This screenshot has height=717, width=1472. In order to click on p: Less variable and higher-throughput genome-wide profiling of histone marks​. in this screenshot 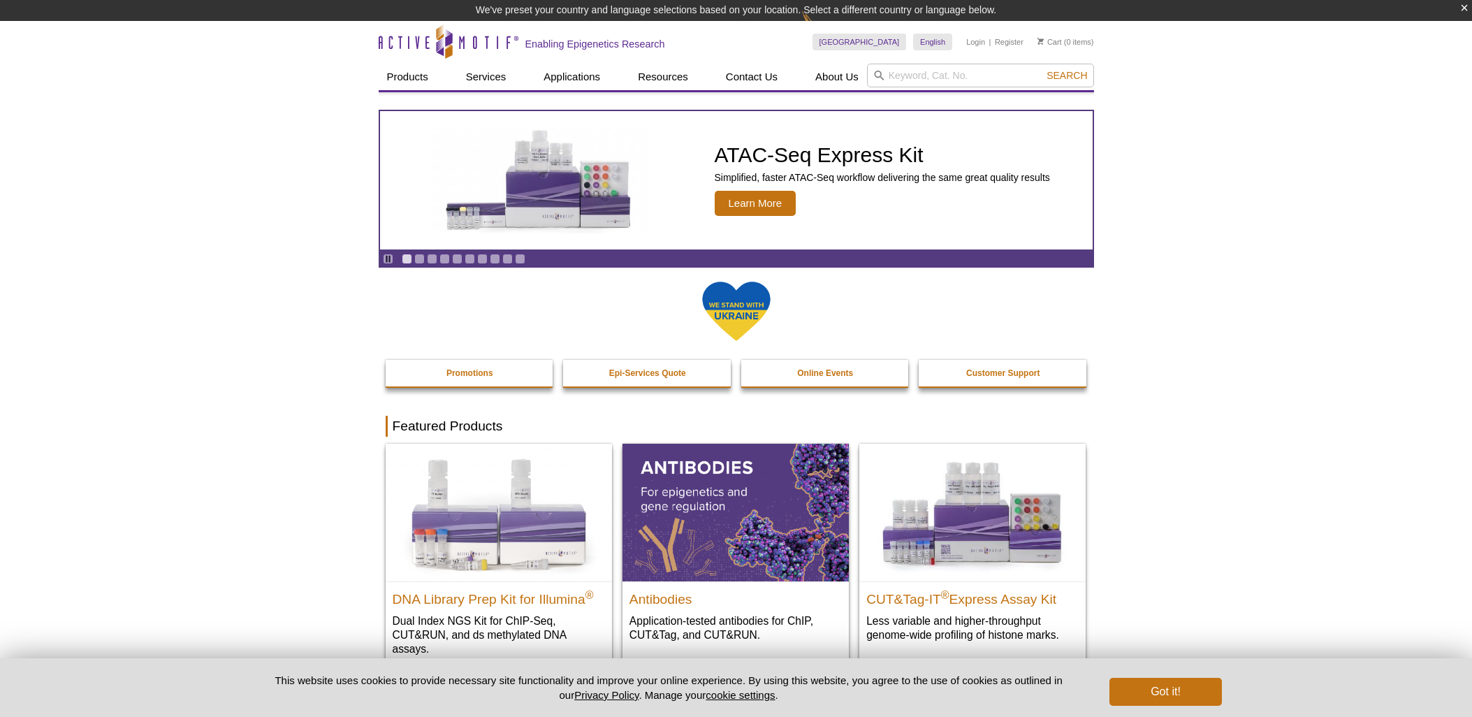, I will do `click(972, 627)`.